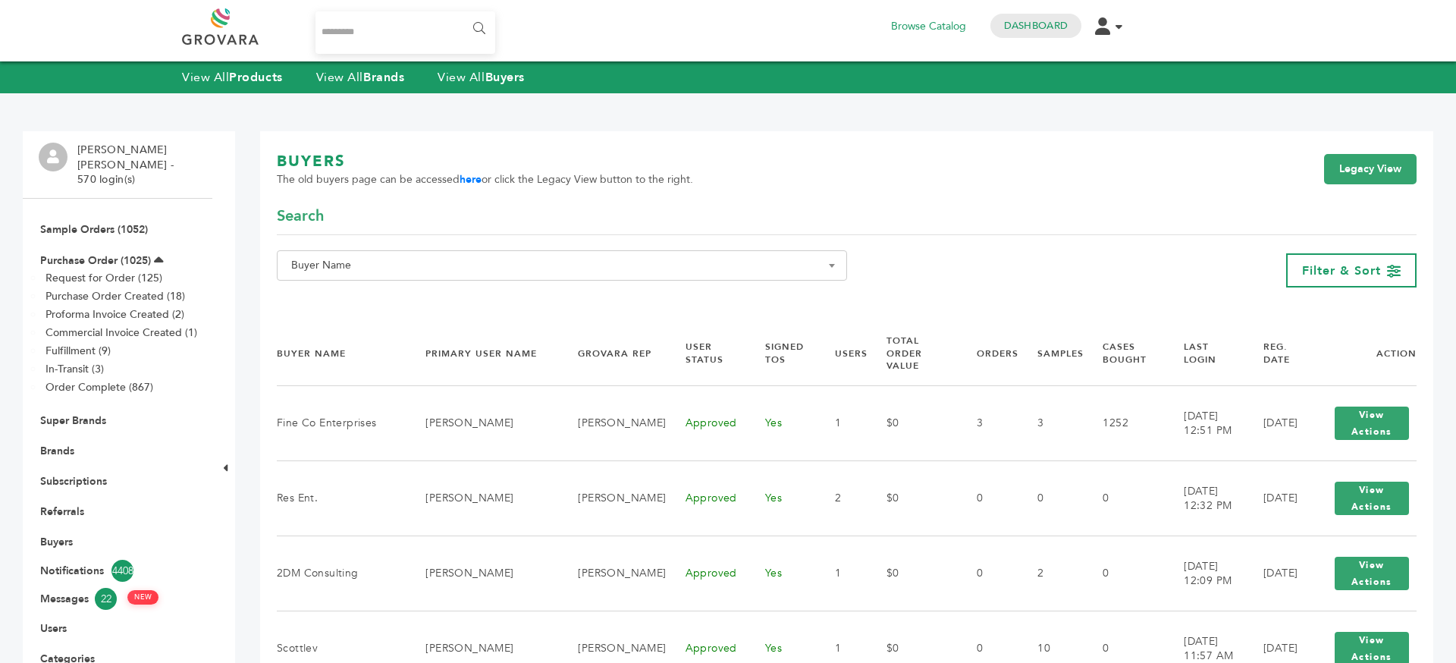 The width and height of the screenshot is (1456, 663). Describe the element at coordinates (1124, 423) in the screenshot. I see `td: 1252` at that location.